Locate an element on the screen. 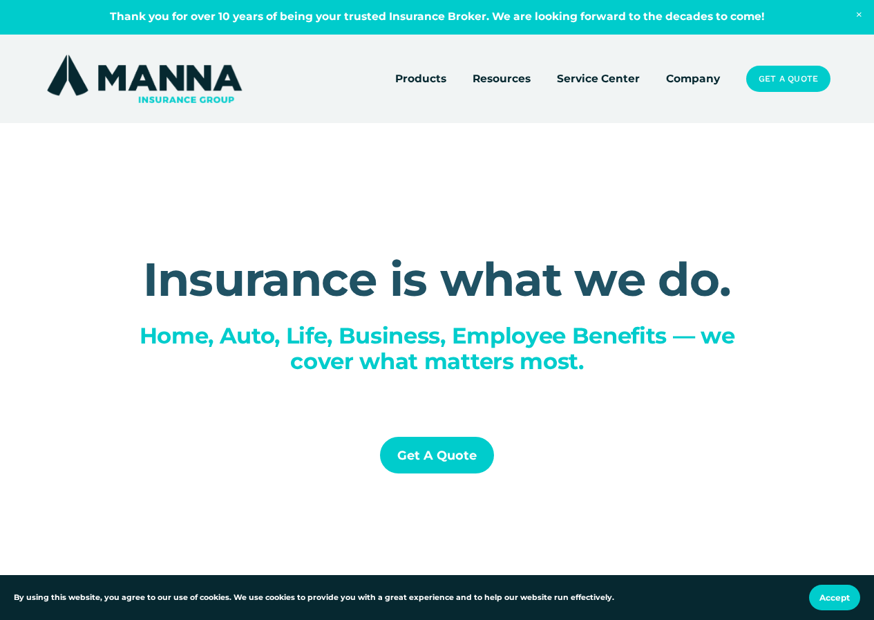  span: Products is located at coordinates (421, 79).